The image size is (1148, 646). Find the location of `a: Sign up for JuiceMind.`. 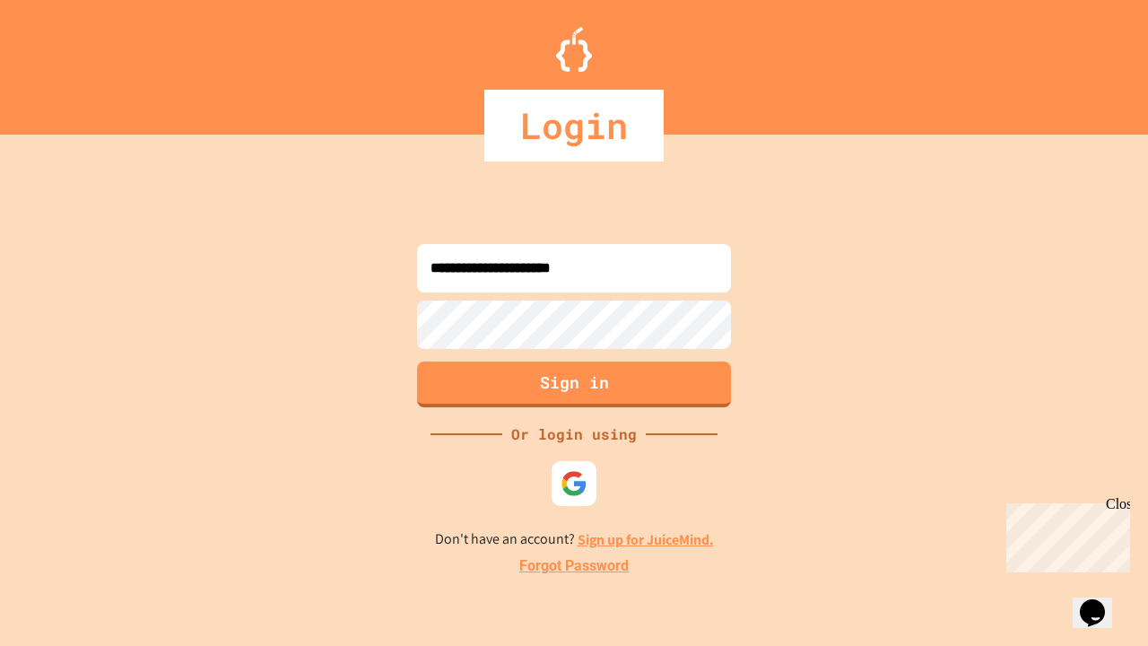

a: Sign up for JuiceMind. is located at coordinates (646, 539).